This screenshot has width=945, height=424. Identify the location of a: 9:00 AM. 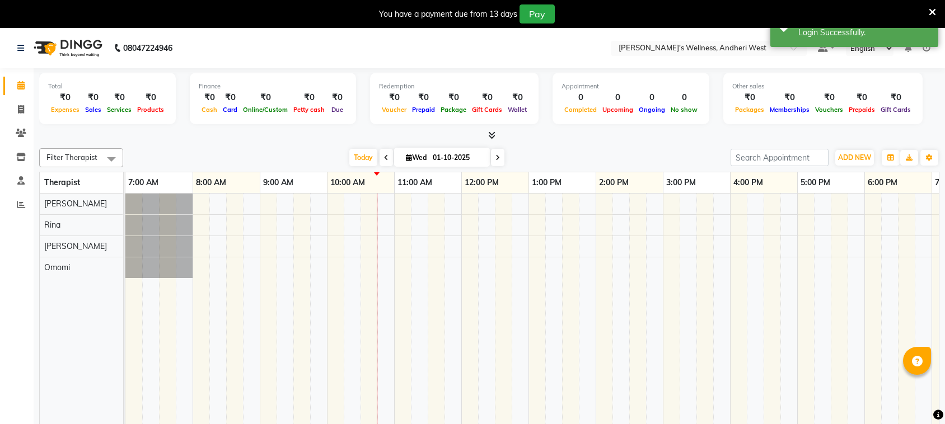
(278, 183).